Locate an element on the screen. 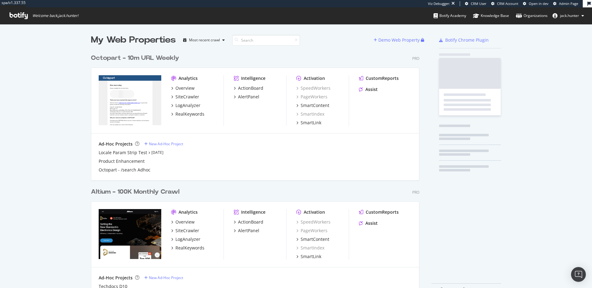 The image size is (592, 288). div: Assist is located at coordinates (371, 223).